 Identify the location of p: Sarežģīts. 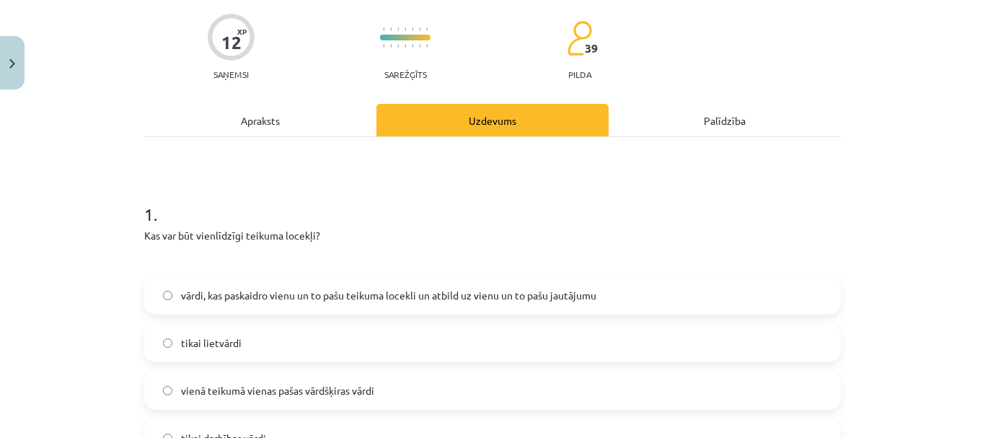
(405, 74).